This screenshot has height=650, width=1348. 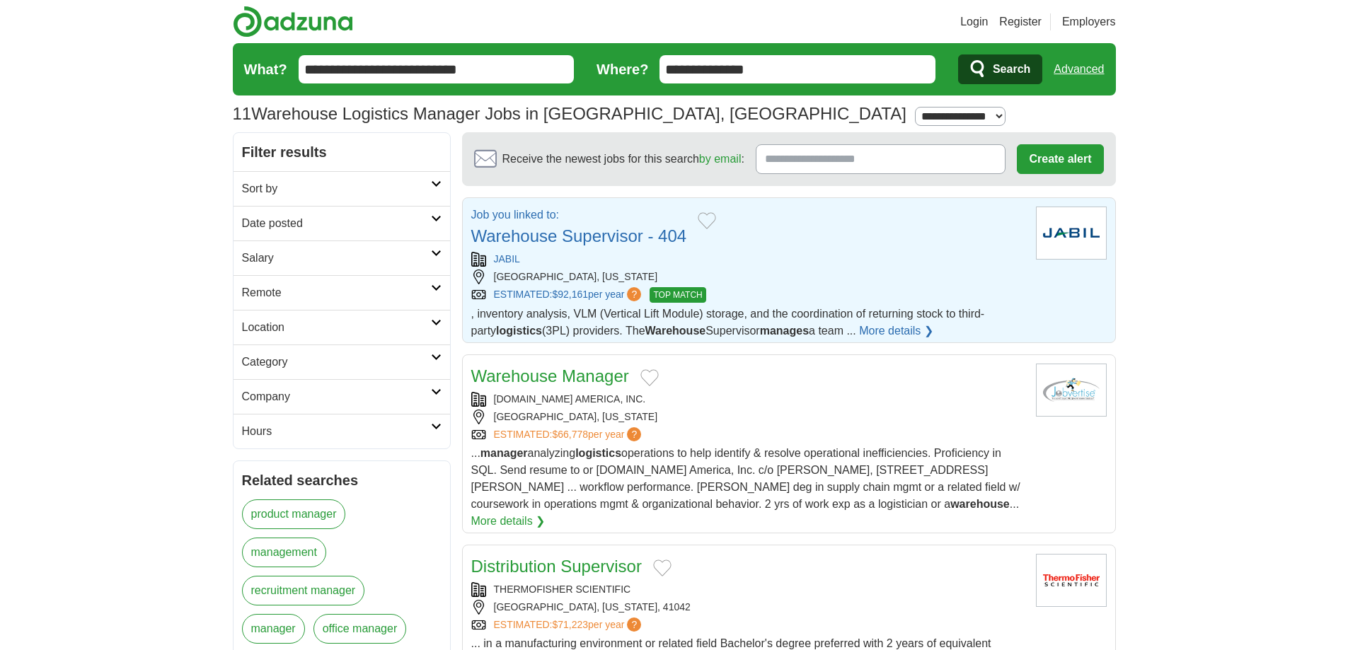 I want to click on label: Where?, so click(x=622, y=69).